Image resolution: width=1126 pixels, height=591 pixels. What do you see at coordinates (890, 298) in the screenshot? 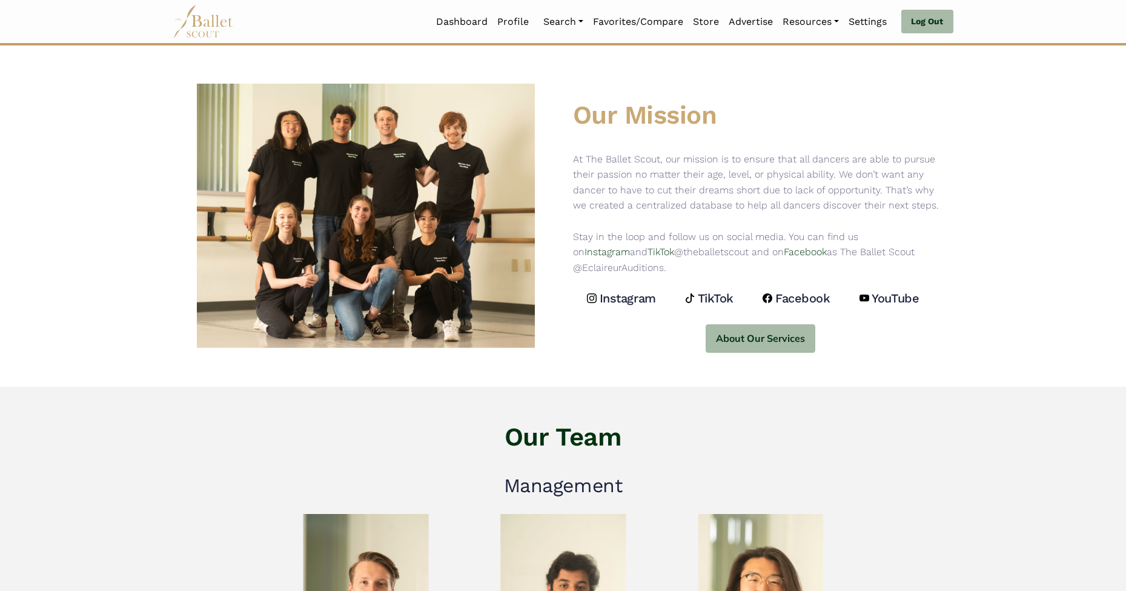
I see `a: YouTube` at bounding box center [890, 298].